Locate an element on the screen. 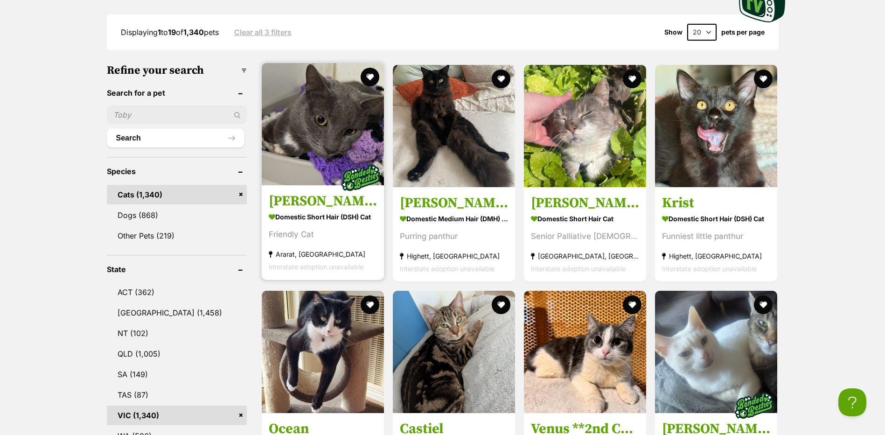 This screenshot has width=885, height=435. header: Search for a pet is located at coordinates (177, 93).